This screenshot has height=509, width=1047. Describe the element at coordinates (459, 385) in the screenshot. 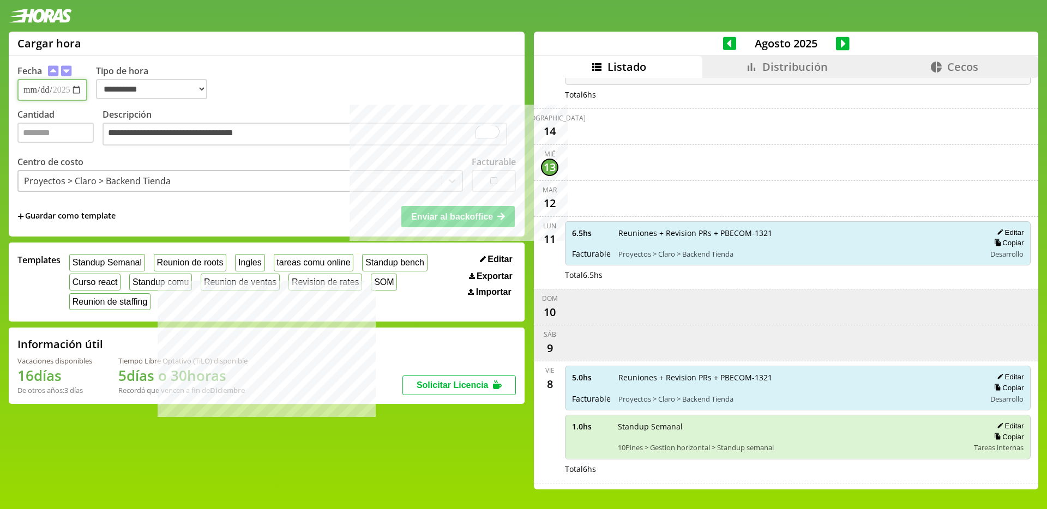

I see `button: Solicitar Licencia` at that location.